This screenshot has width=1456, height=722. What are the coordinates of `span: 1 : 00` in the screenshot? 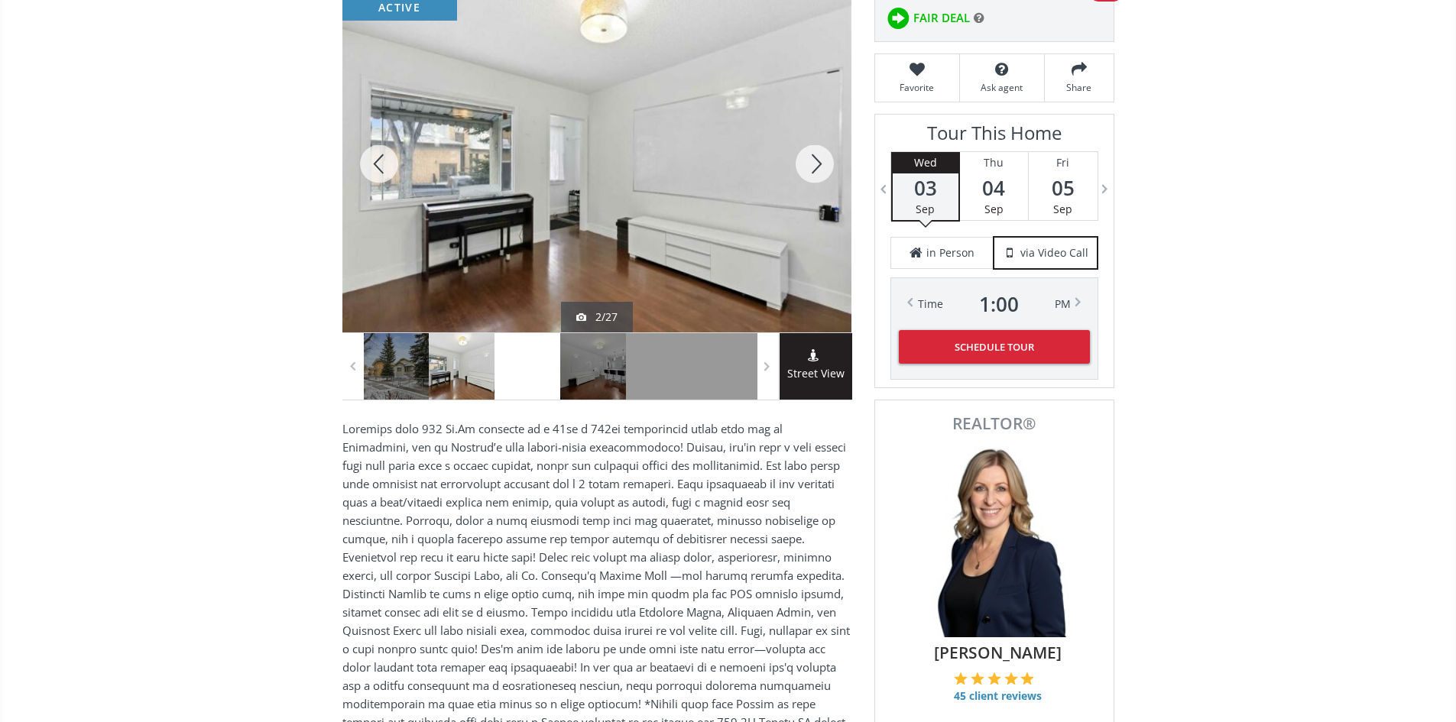 It's located at (999, 304).